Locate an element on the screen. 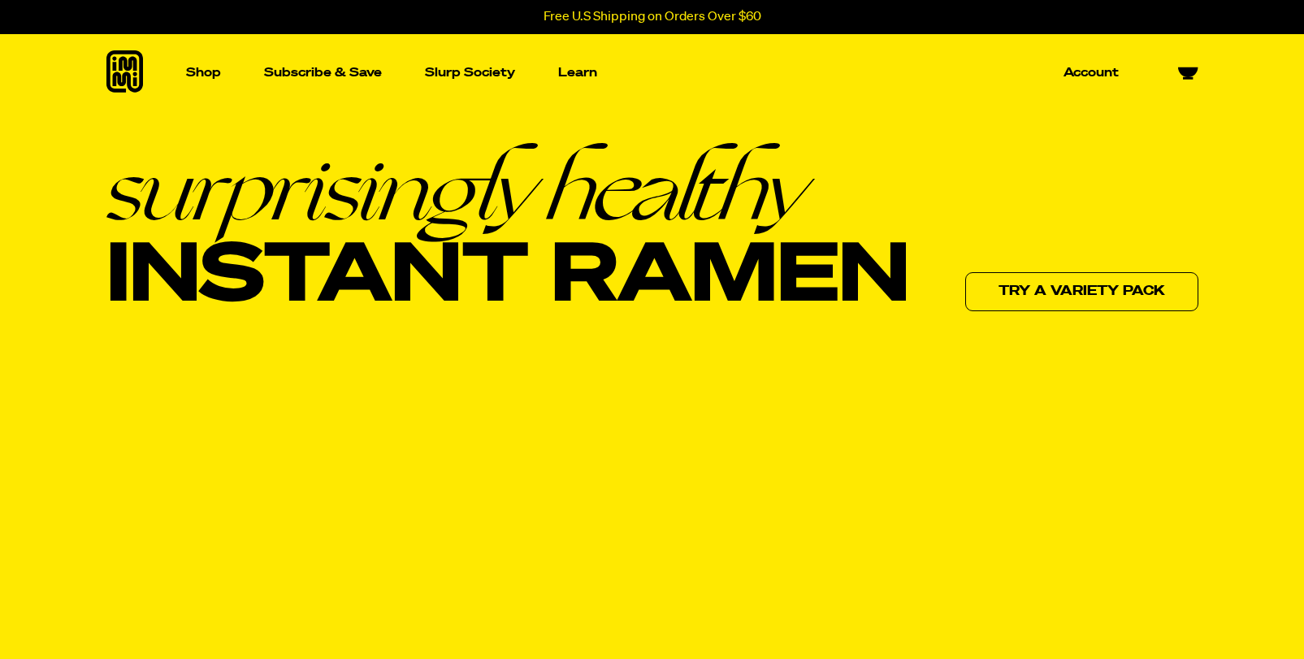  p: Account is located at coordinates (1091, 72).